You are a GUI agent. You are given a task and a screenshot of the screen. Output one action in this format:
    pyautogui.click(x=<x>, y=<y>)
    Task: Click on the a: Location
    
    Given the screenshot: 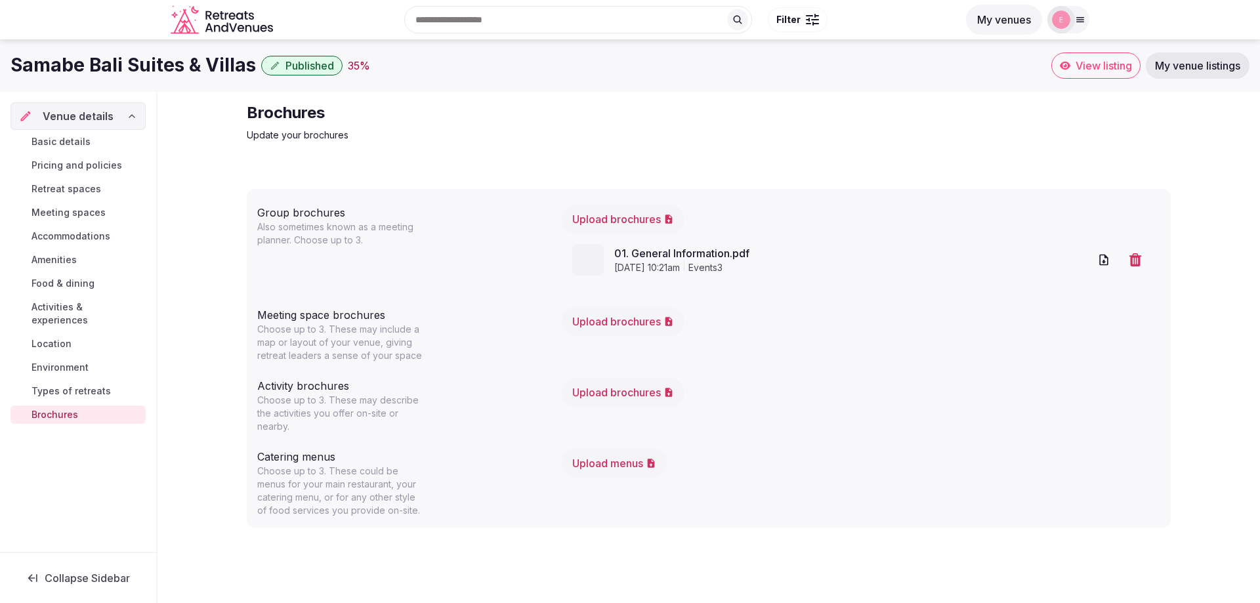 What is the action you would take?
    pyautogui.click(x=78, y=344)
    